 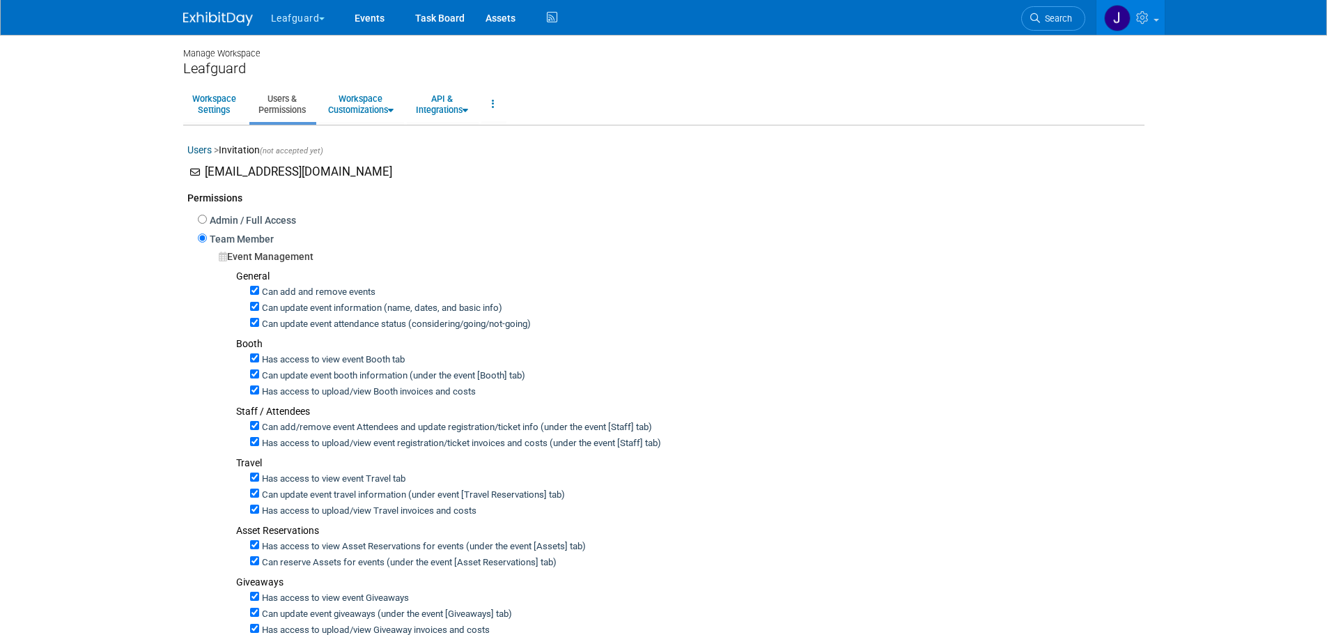 What do you see at coordinates (332, 359) in the screenshot?
I see `label: Has access to view event Booth tab` at bounding box center [332, 359].